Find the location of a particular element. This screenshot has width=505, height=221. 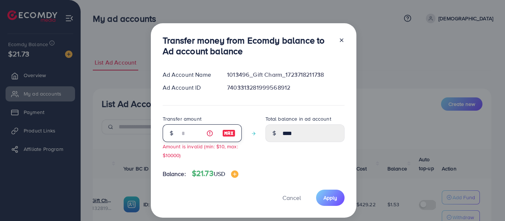

label: Total balance in ad account is located at coordinates (298, 119).